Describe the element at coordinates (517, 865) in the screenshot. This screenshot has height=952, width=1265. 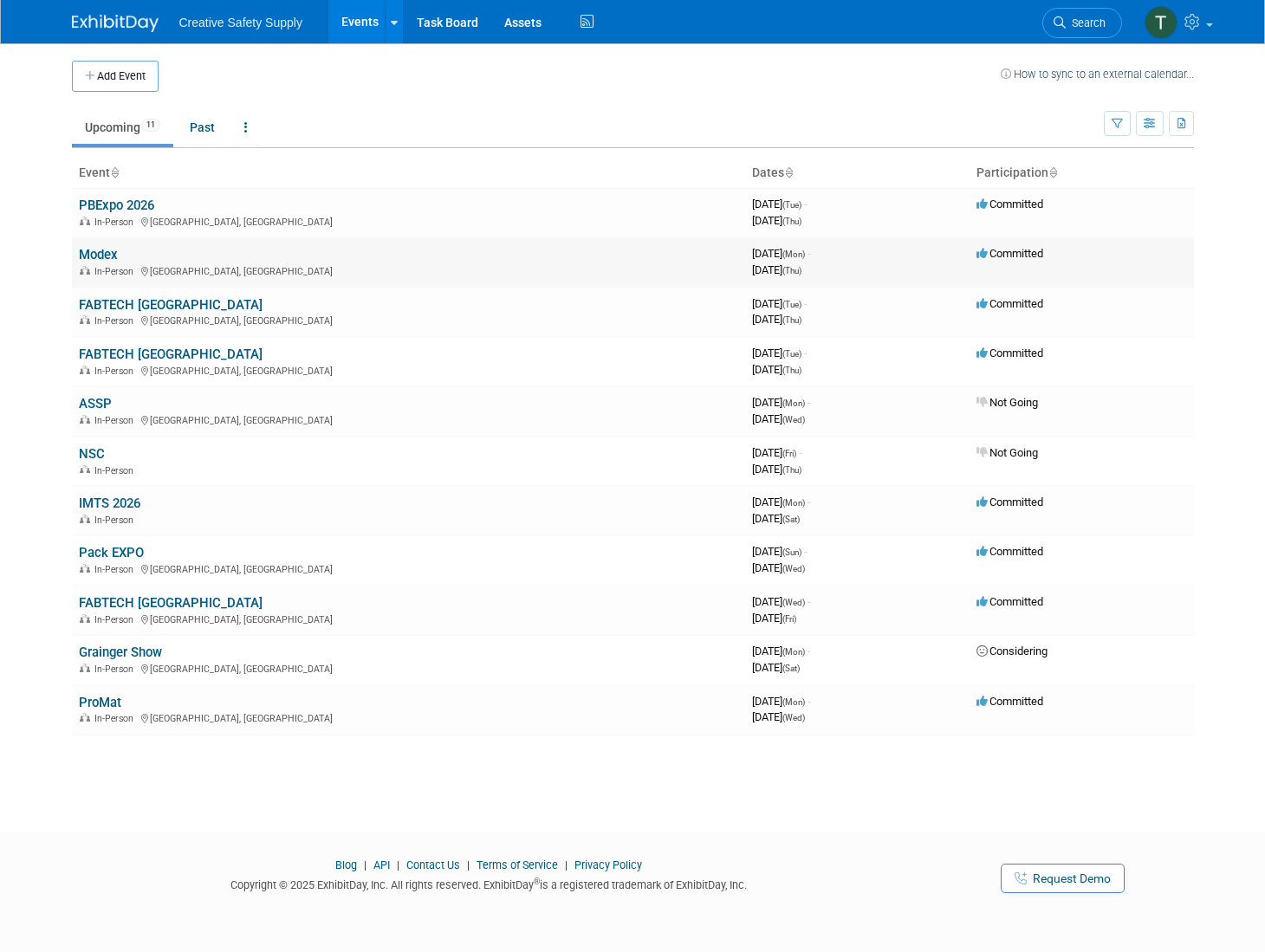
I see `a: Terms of Service` at that location.